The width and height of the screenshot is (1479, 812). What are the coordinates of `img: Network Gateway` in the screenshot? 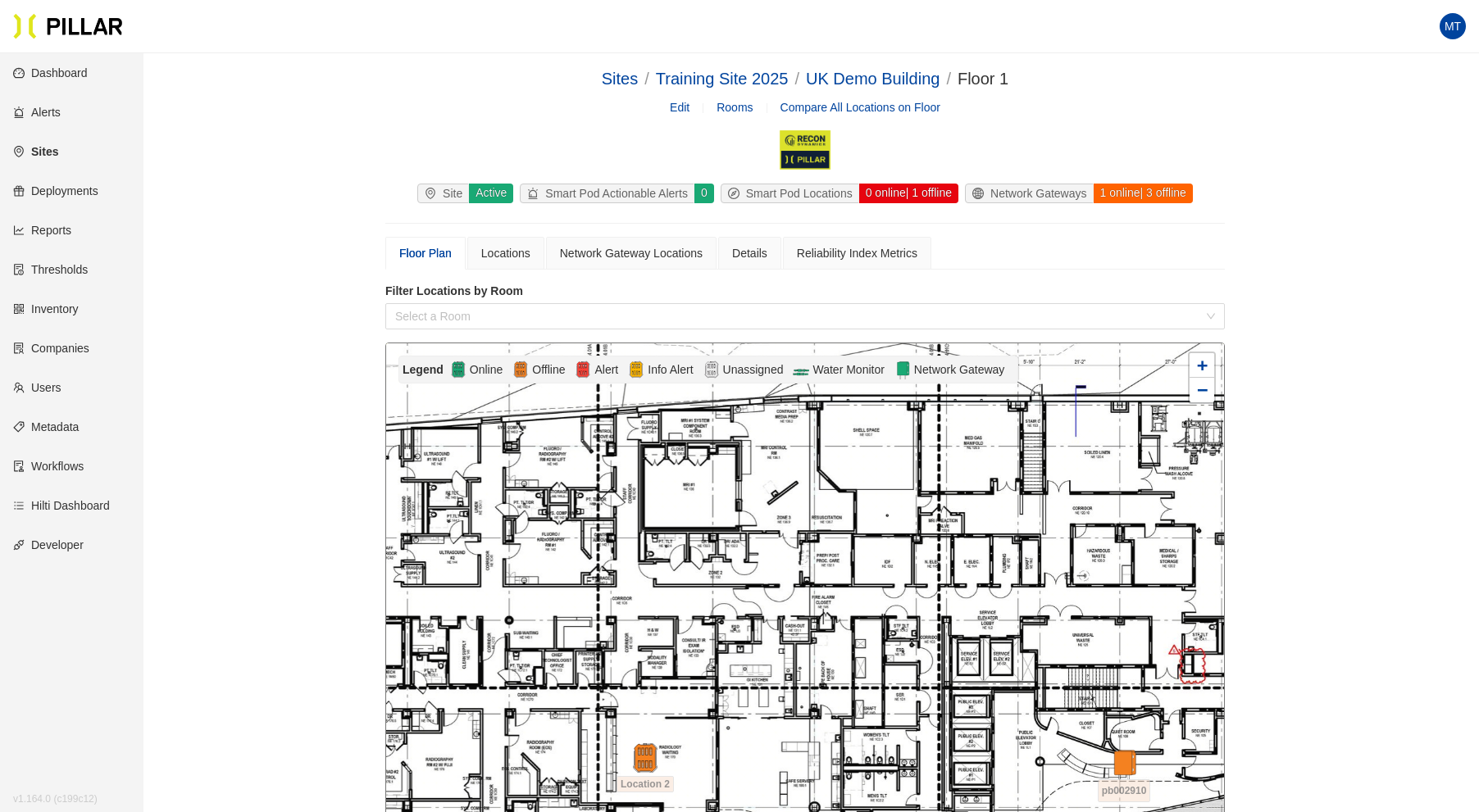 It's located at (903, 370).